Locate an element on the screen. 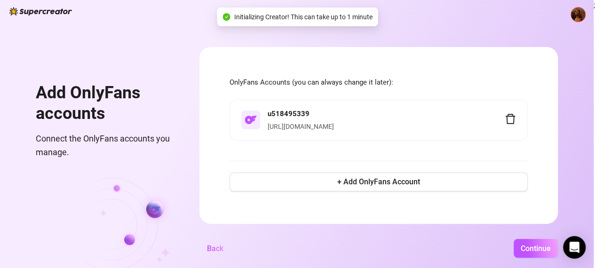 The image size is (595, 268). img: ALV-UjVguJtMHQFScrrlEUfa1j3ocwO3byy6QBa8bTT6UTdhAKi4wYZpt50oyUO-CfcODfX-4DLHr5C5f3OZANwmM6goaoHfd... is located at coordinates (578, 15).